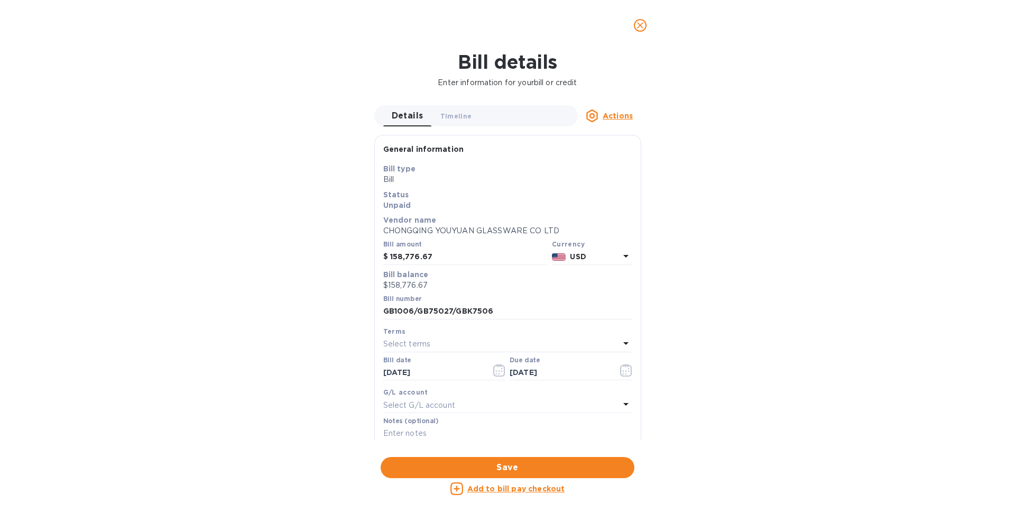 This screenshot has height=512, width=1015. What do you see at coordinates (569, 244) in the screenshot?
I see `b: Currency` at bounding box center [569, 244].